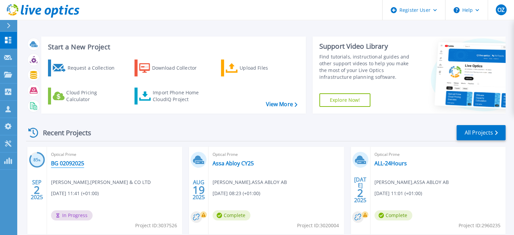 This screenshot has height=235, width=514. Describe the element at coordinates (68, 163) in the screenshot. I see `a: BG 02092025` at that location.